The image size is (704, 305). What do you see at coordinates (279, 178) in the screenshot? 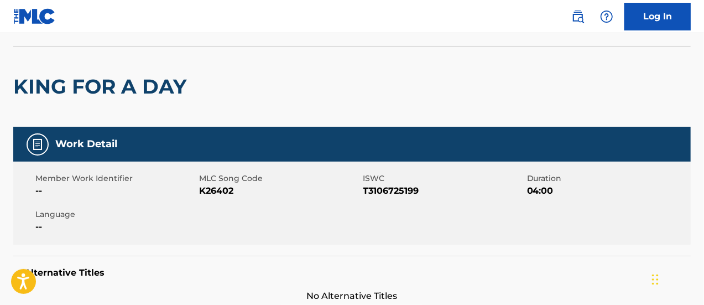
I see `span: MLC Song Code` at bounding box center [279, 178].